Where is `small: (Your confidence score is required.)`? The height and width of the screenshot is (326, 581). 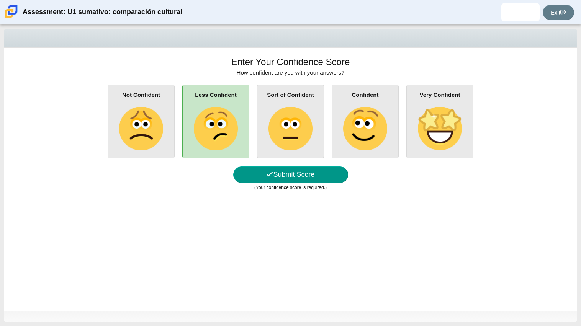
small: (Your confidence score is required.) is located at coordinates (290, 188).